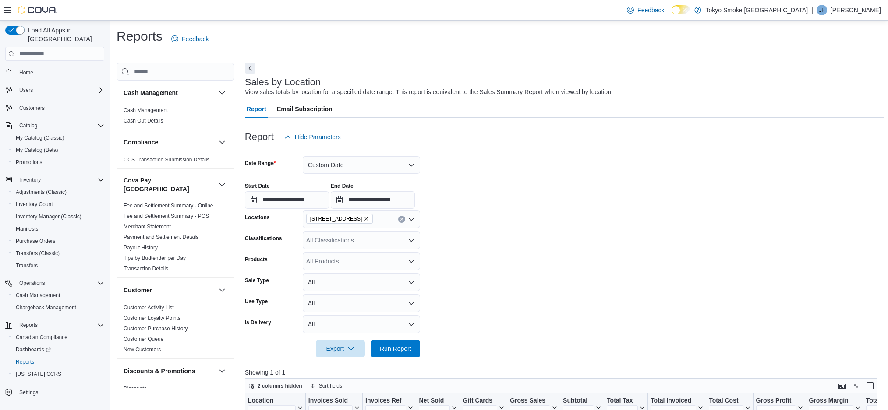 The image size is (888, 410). I want to click on div: Cash Management, so click(175, 117).